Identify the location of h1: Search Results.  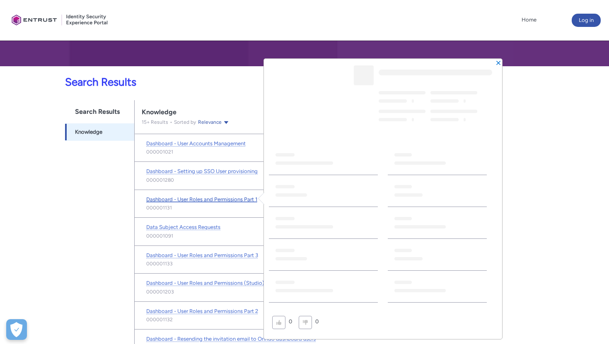
(100, 112).